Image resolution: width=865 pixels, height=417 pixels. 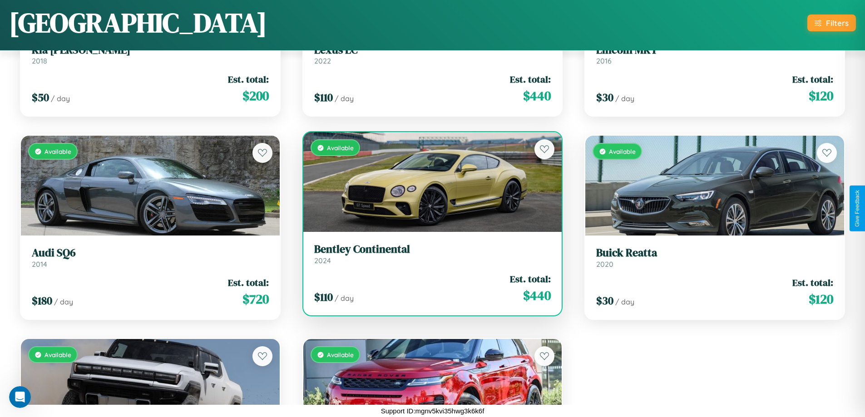 I want to click on span: 2018, so click(x=40, y=61).